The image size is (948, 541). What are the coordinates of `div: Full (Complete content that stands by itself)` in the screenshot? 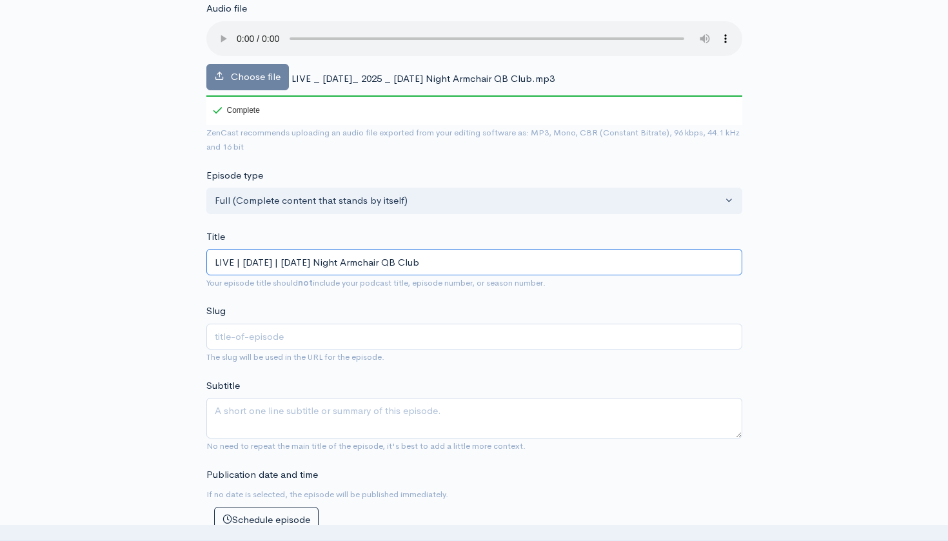 It's located at (468, 201).